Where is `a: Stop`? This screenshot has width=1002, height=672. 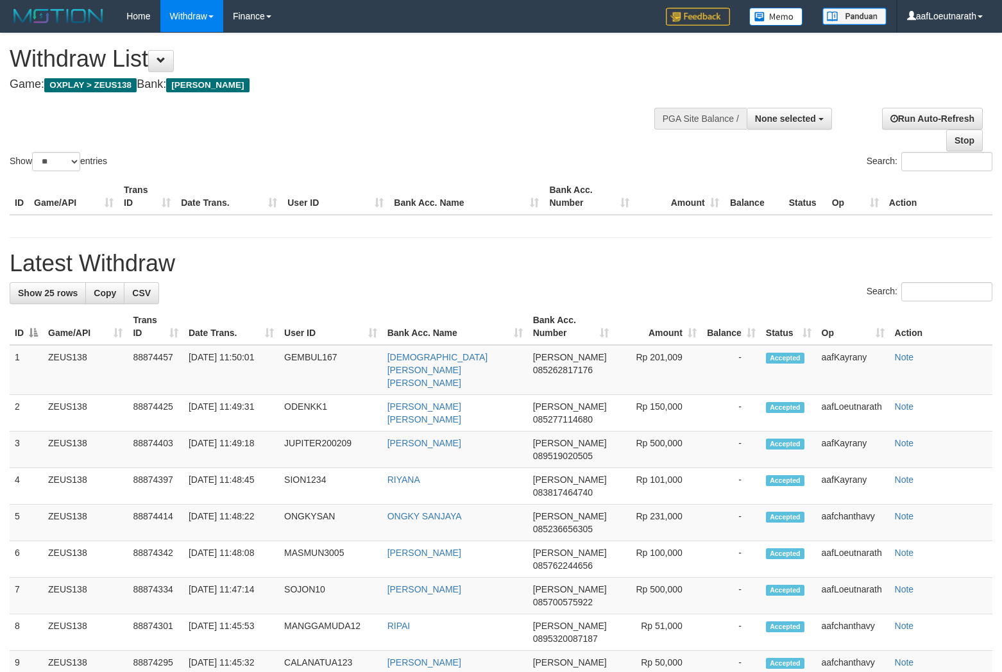 a: Stop is located at coordinates (964, 140).